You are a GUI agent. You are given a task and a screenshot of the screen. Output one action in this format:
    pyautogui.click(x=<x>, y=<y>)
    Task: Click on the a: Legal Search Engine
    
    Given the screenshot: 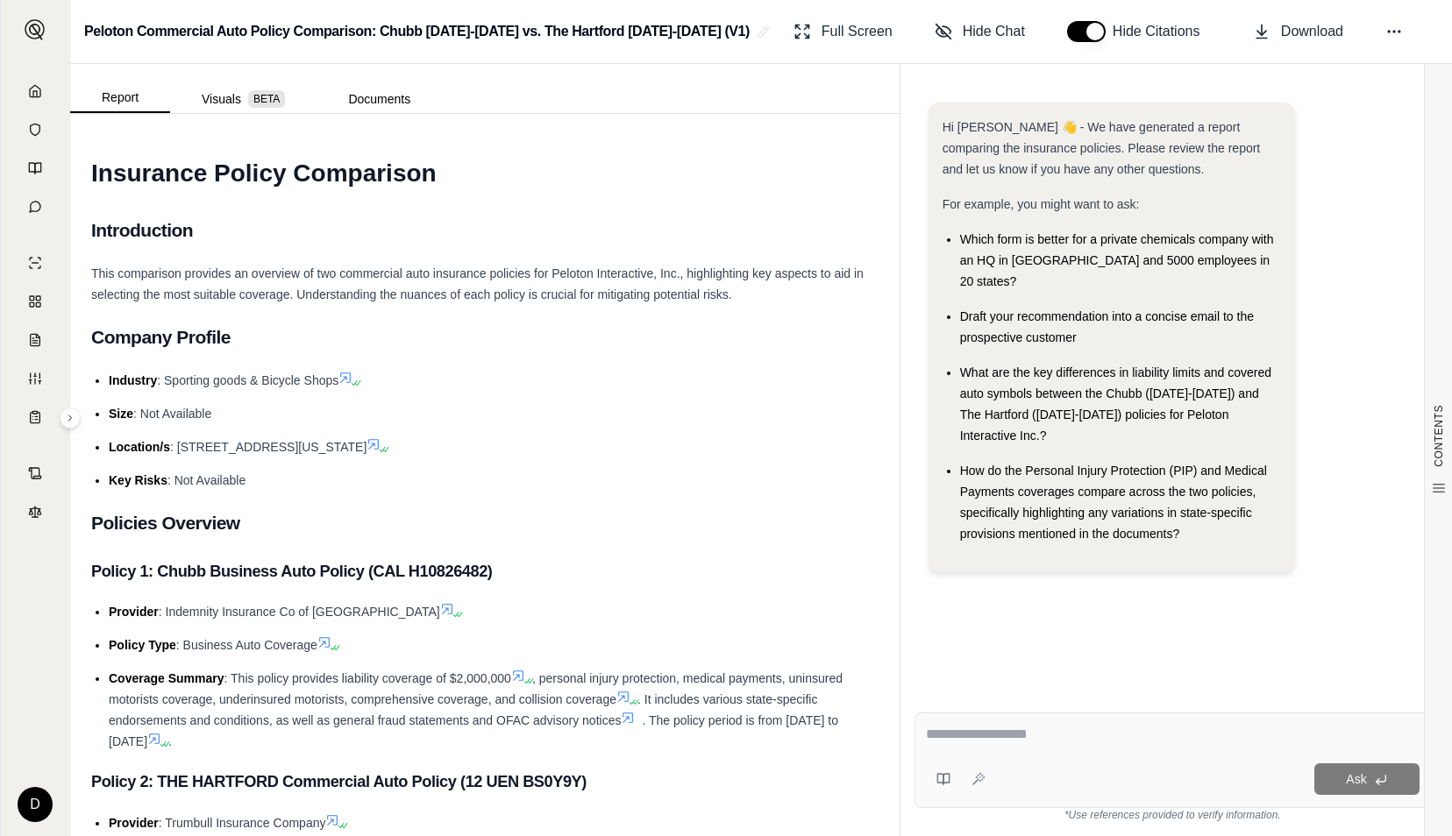 What is the action you would take?
    pyautogui.click(x=35, y=512)
    